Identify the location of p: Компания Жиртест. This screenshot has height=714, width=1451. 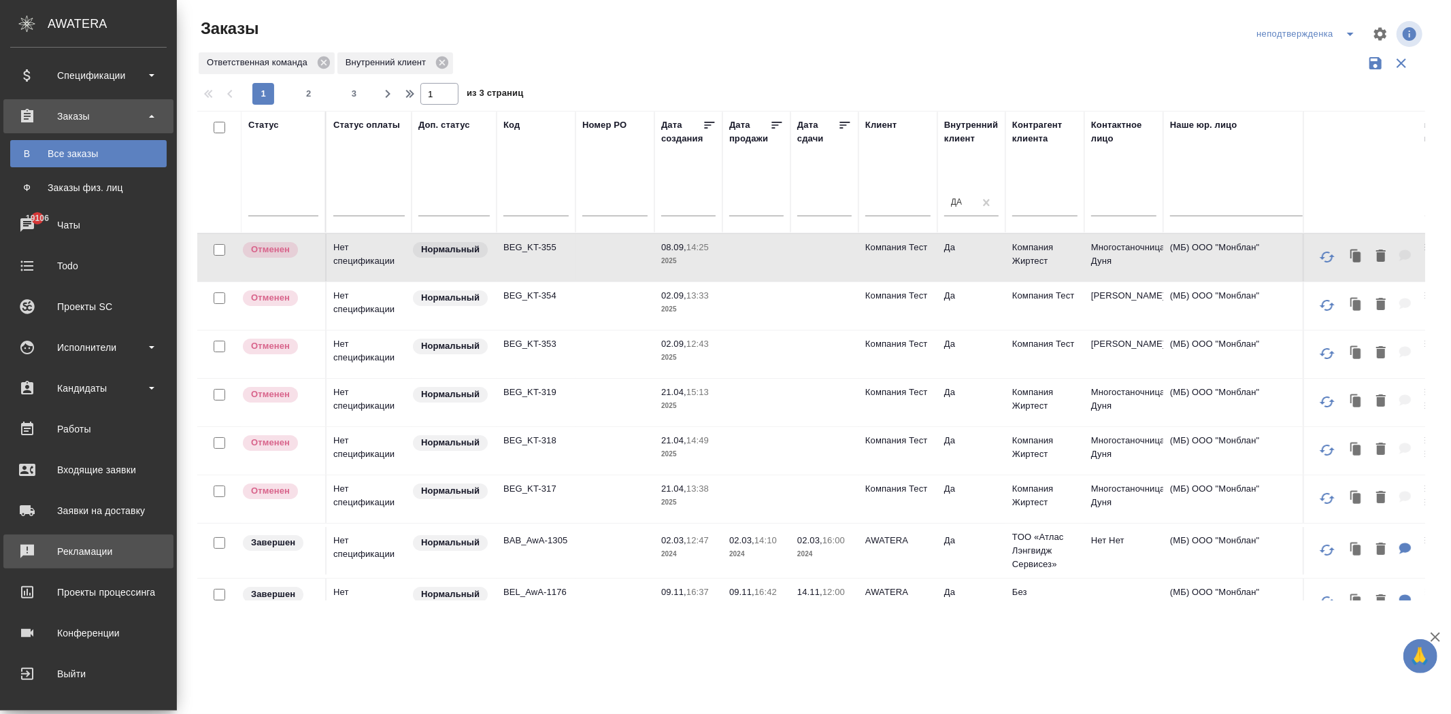
(1045, 448).